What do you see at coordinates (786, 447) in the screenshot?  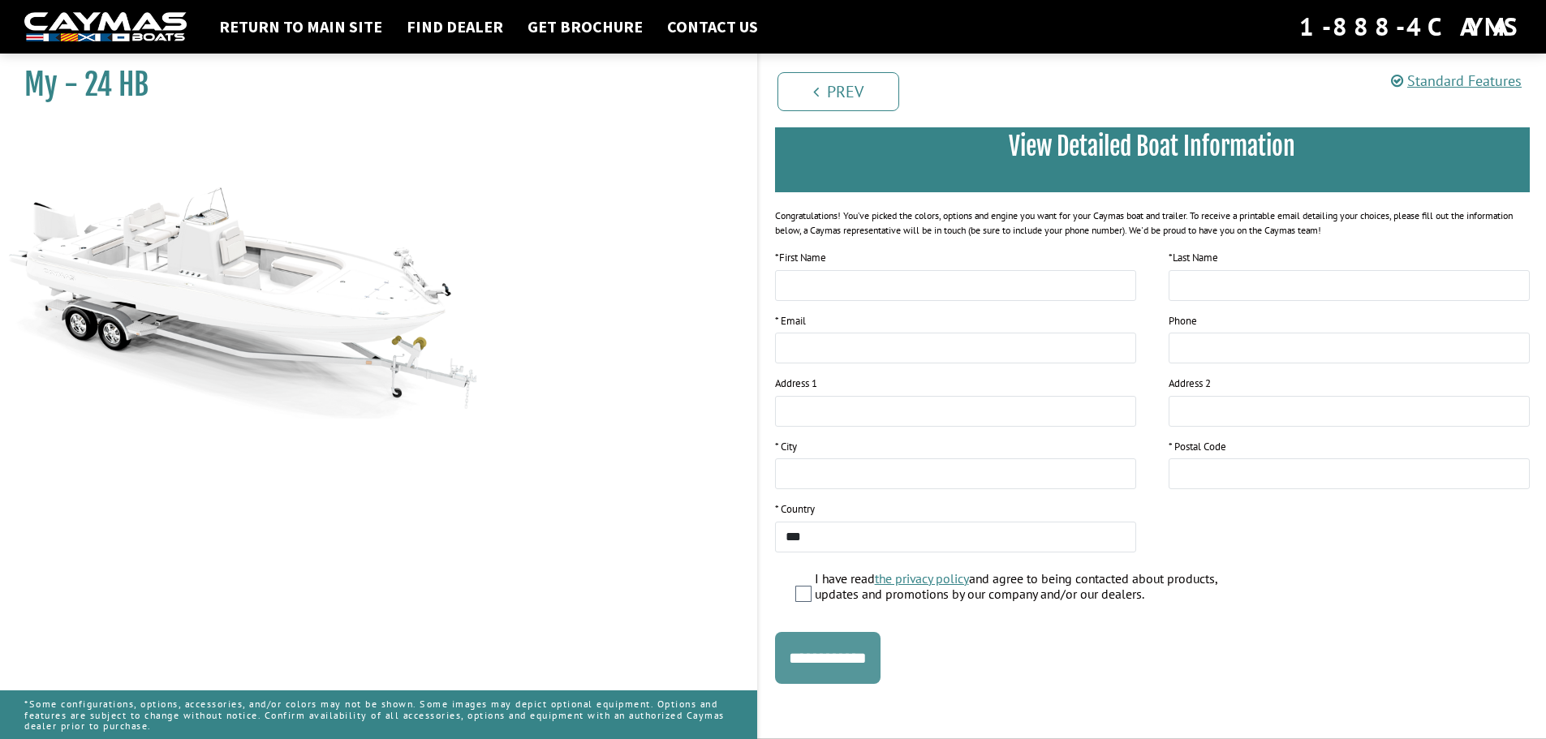 I see `label: * City` at bounding box center [786, 447].